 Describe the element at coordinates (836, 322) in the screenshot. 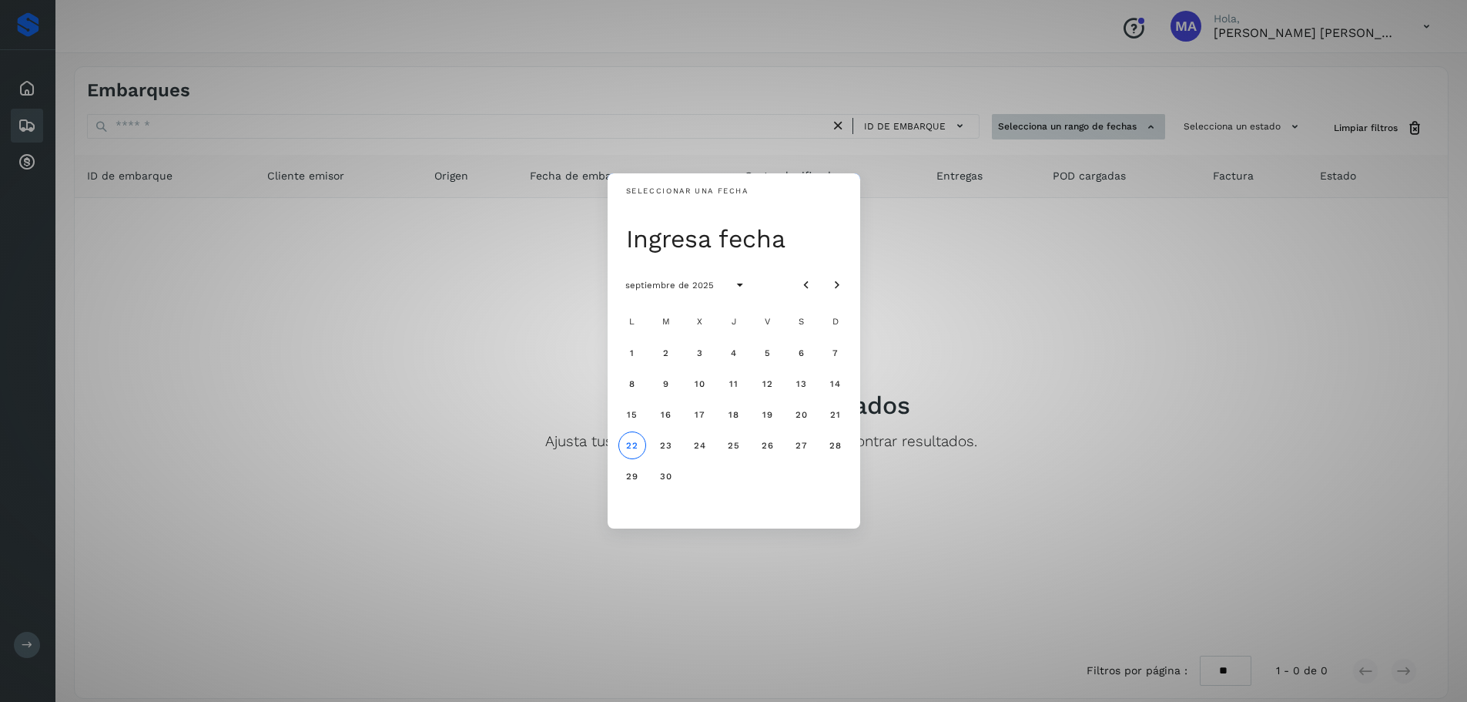

I see `div: D` at that location.